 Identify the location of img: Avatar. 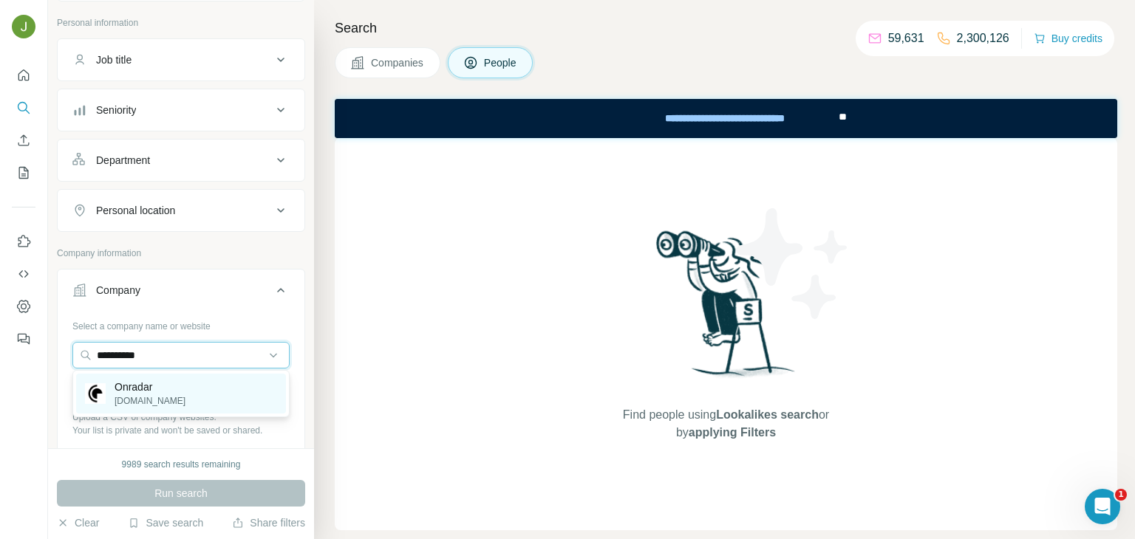
(24, 27).